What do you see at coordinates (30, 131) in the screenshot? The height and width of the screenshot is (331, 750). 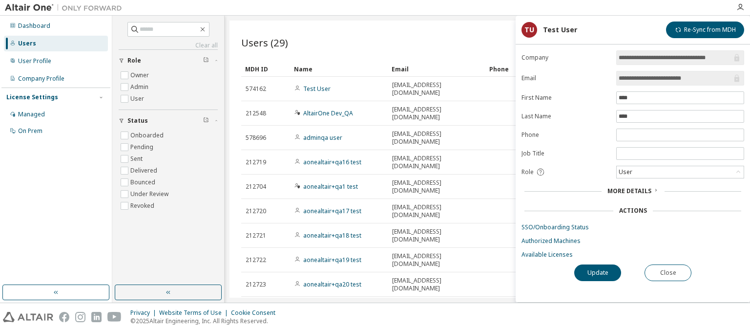 I see `div: On Prem` at bounding box center [30, 131].